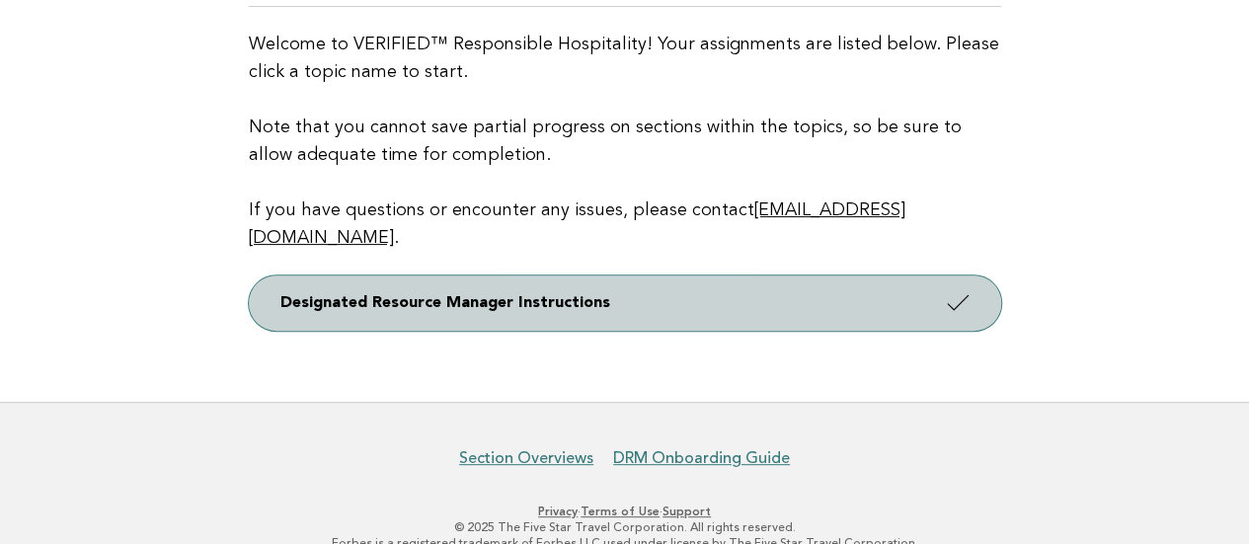  Describe the element at coordinates (624, 527) in the screenshot. I see `p: © 2025 The Five Star Travel Corporation. All rights reserved.` at that location.